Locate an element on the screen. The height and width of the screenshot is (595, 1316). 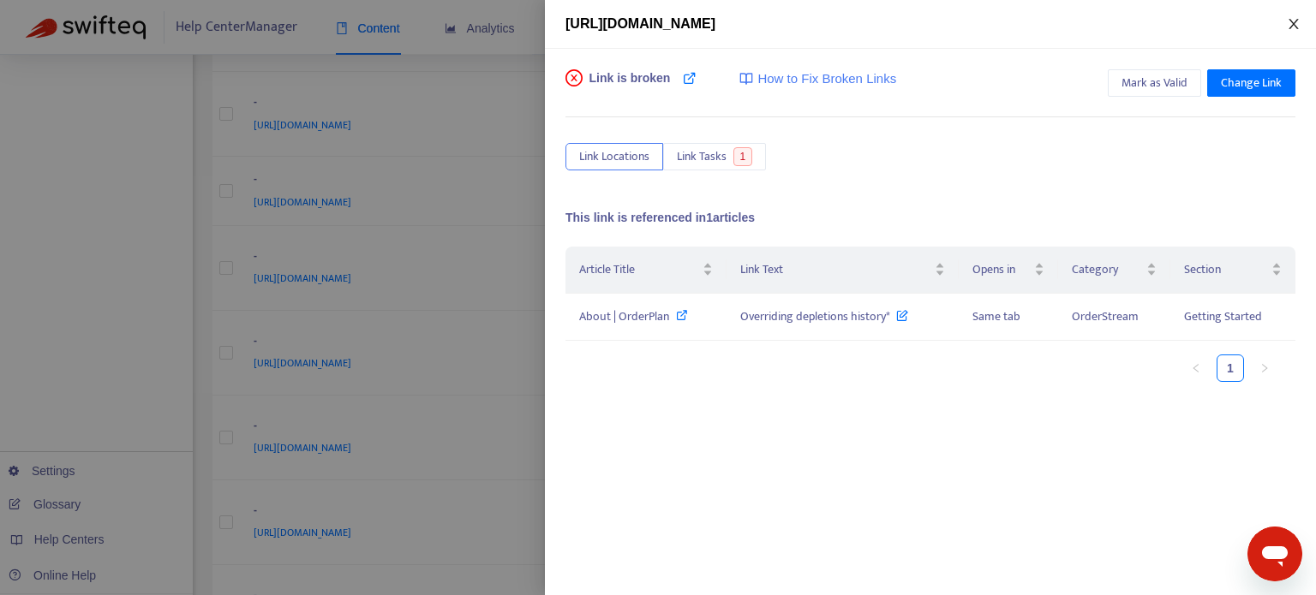
span: Link Locations is located at coordinates (614, 157).